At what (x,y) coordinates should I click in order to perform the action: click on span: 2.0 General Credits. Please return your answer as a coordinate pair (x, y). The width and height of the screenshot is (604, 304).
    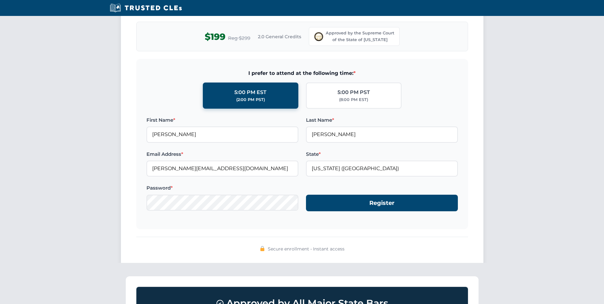
    Looking at the image, I should click on (280, 37).